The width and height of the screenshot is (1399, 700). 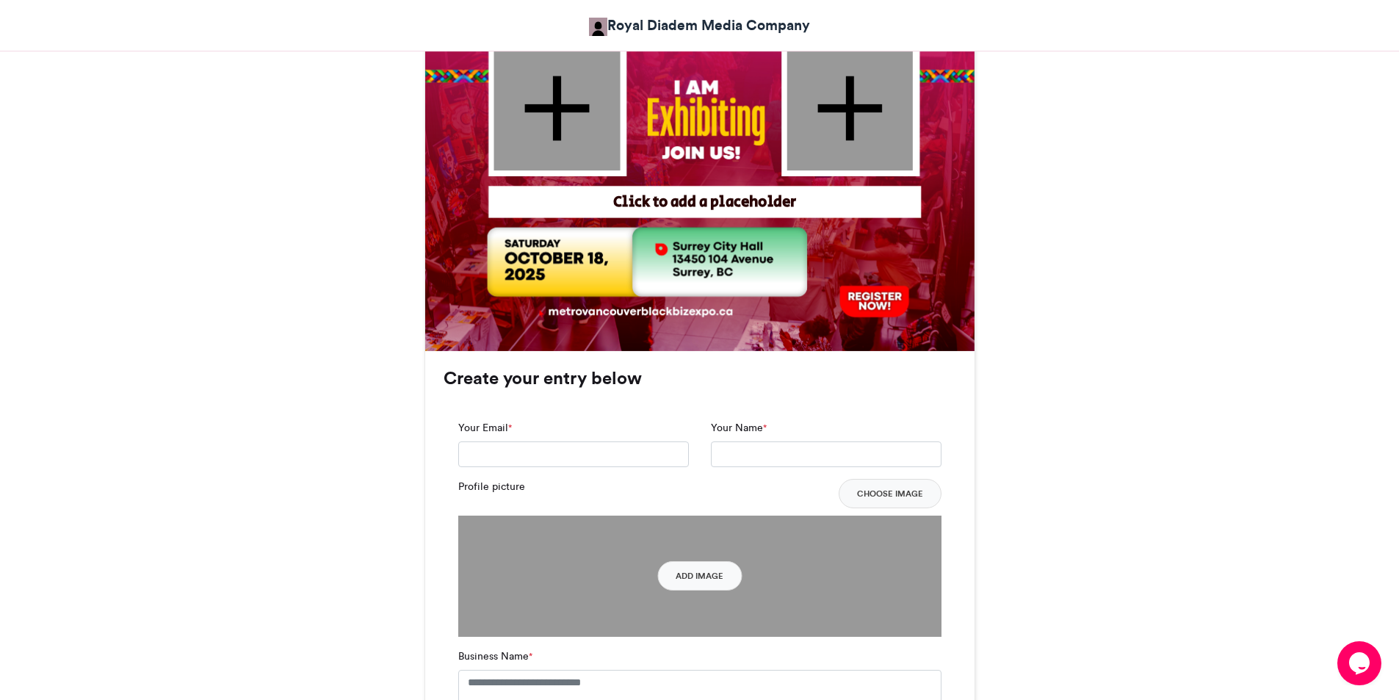 What do you see at coordinates (890, 494) in the screenshot?
I see `button: Choose Image` at bounding box center [890, 494].